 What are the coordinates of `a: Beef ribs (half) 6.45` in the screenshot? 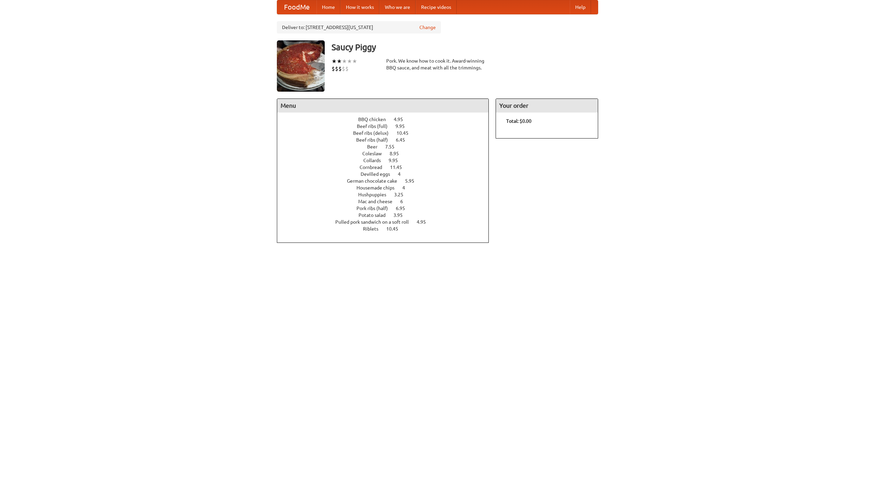 It's located at (387, 140).